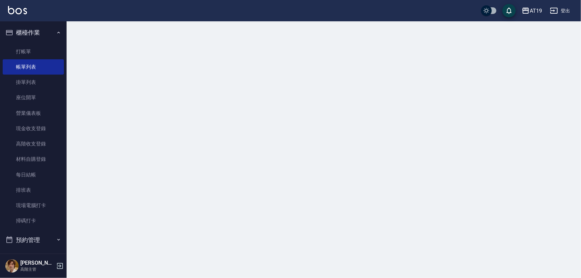 This screenshot has height=278, width=581. I want to click on button: 登出, so click(560, 11).